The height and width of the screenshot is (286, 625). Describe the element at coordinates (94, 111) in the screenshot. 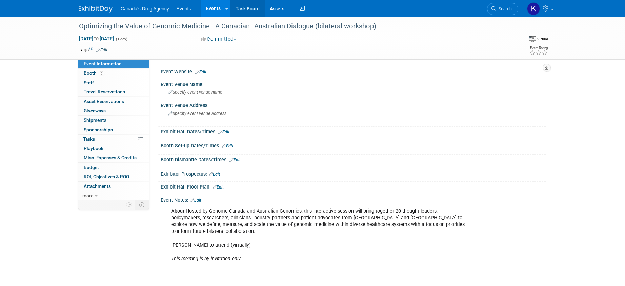

I see `span: Giveaways` at that location.